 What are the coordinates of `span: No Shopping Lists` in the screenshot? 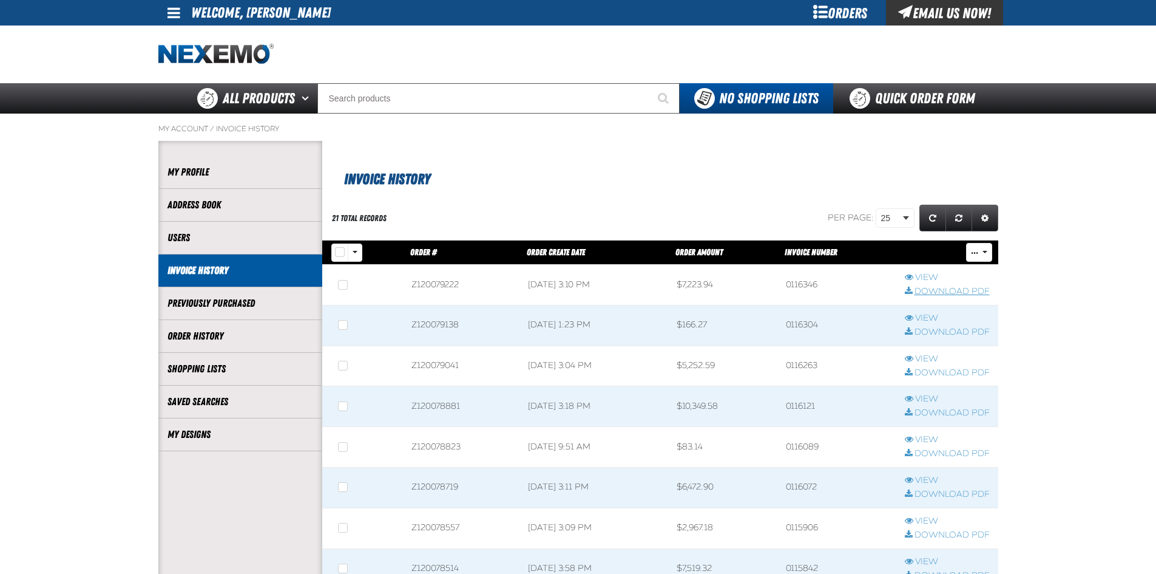 It's located at (769, 98).